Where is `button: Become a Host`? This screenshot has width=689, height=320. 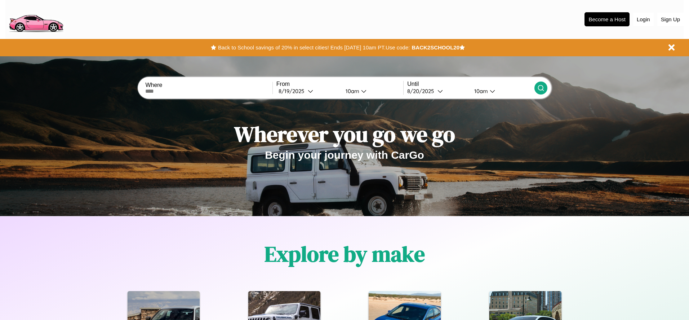 button: Become a Host is located at coordinates (607, 19).